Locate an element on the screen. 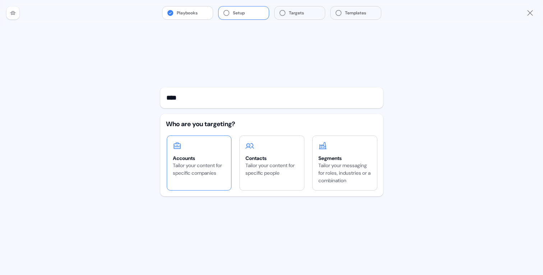  div: Tailor your messaging for roles, industries or a combination is located at coordinates (345, 173).